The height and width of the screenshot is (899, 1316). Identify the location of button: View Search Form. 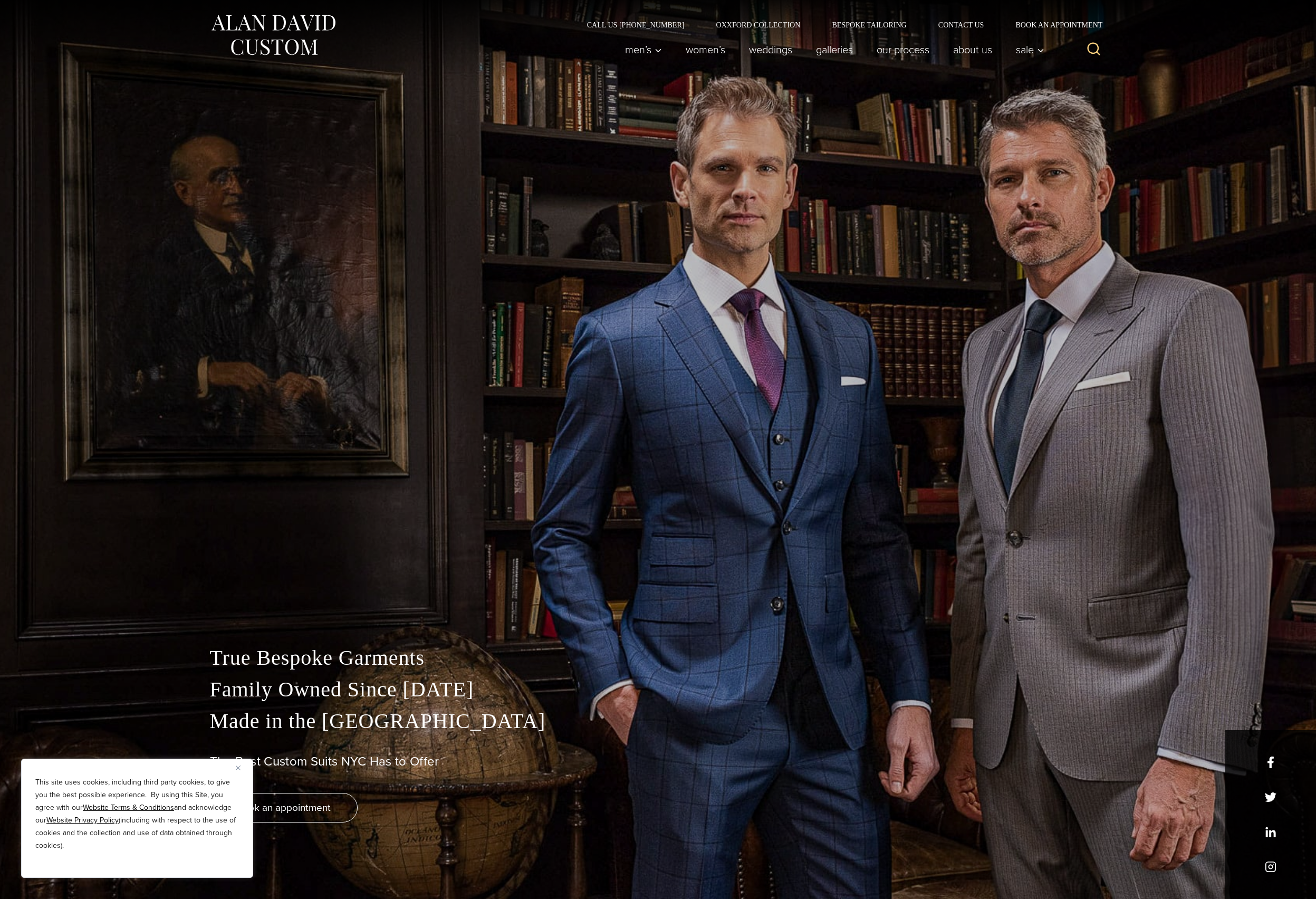
(1093, 50).